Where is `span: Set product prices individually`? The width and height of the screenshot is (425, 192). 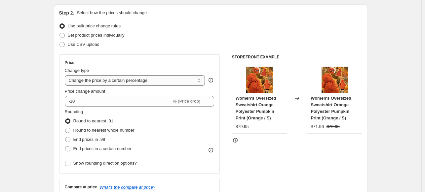
span: Set product prices individually is located at coordinates (96, 35).